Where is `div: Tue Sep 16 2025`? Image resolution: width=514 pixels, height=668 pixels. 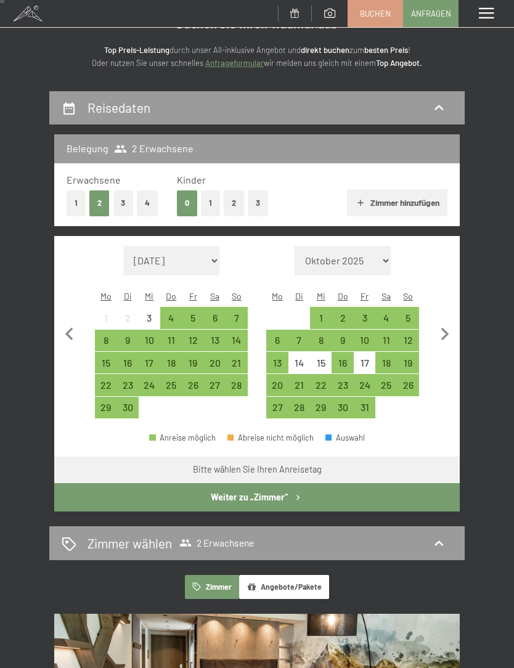 div: Tue Sep 16 2025 is located at coordinates (127, 362).